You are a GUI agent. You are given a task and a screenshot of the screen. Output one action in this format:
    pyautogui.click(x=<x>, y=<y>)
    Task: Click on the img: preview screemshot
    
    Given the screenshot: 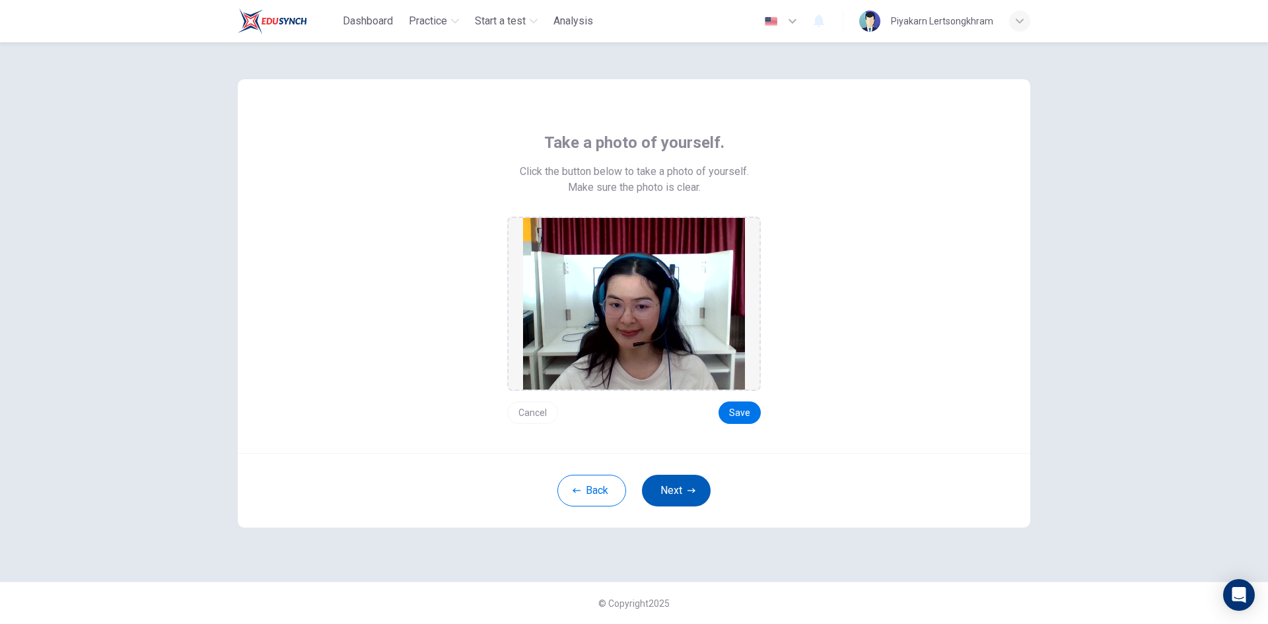 What is the action you would take?
    pyautogui.click(x=634, y=304)
    